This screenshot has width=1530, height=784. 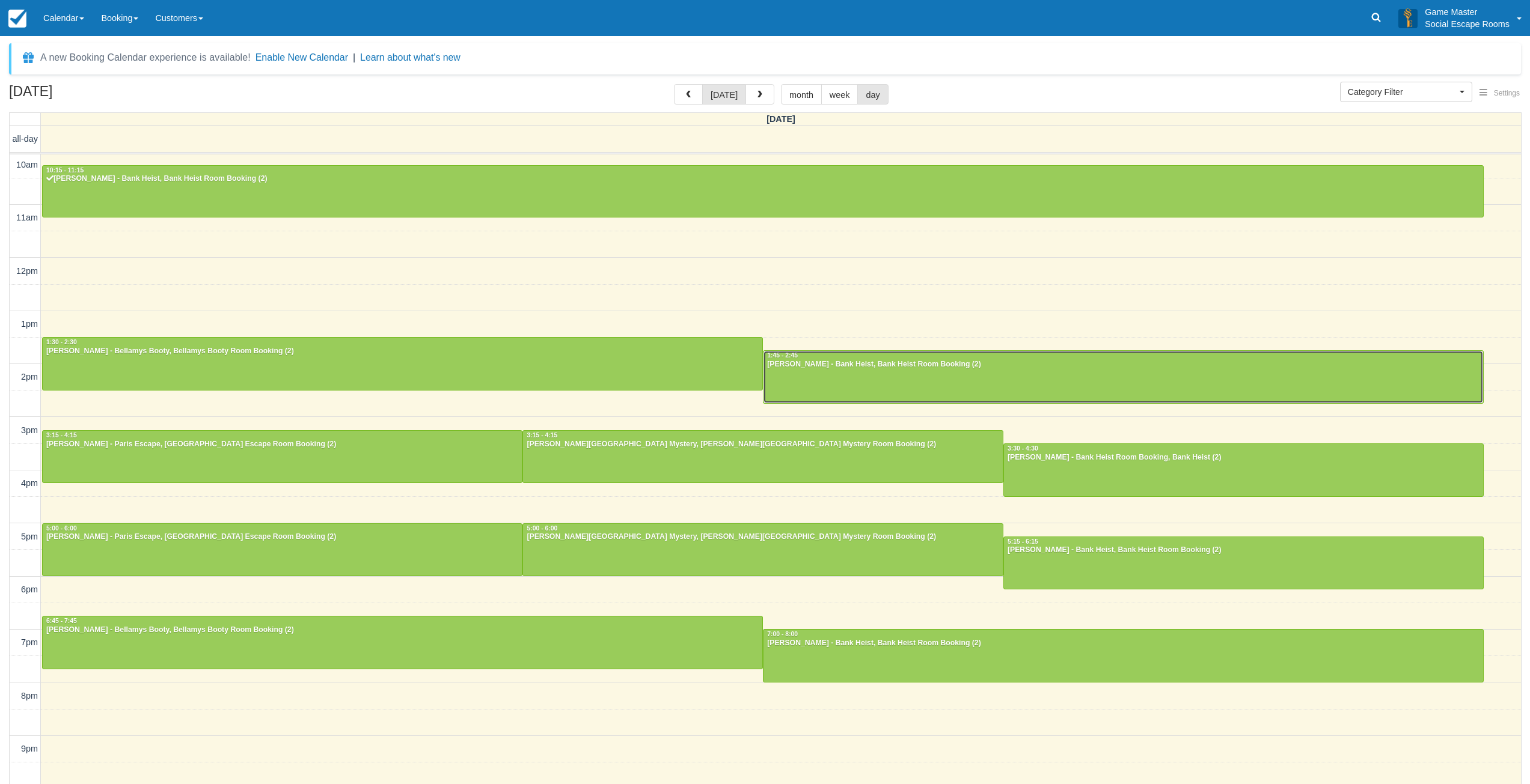 I want to click on span: 9pm, so click(x=30, y=749).